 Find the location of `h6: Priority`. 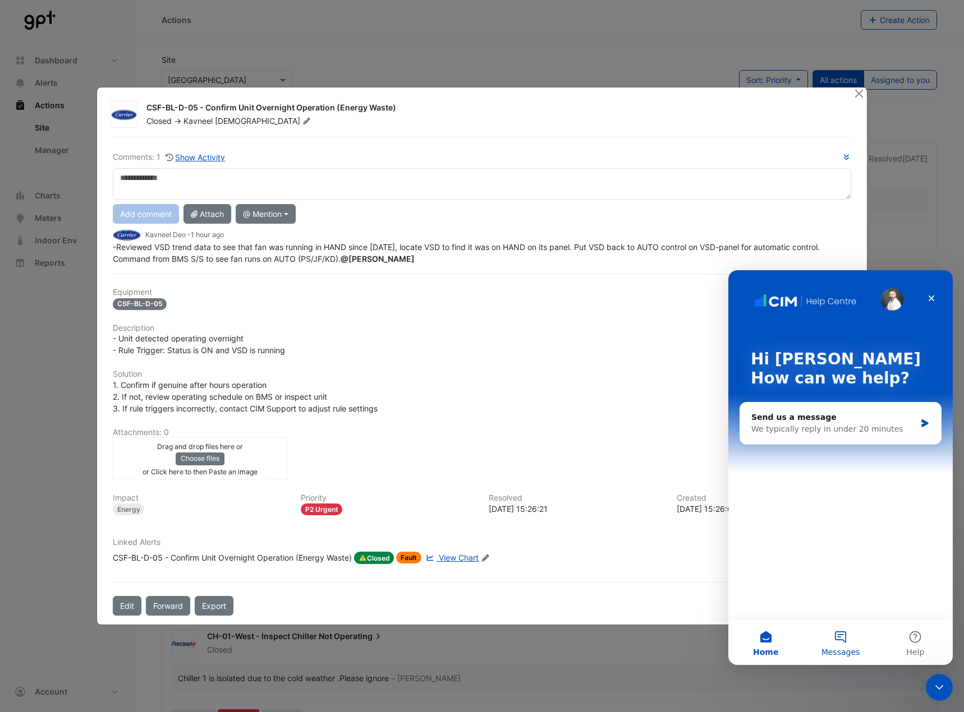

h6: Priority is located at coordinates (388, 498).